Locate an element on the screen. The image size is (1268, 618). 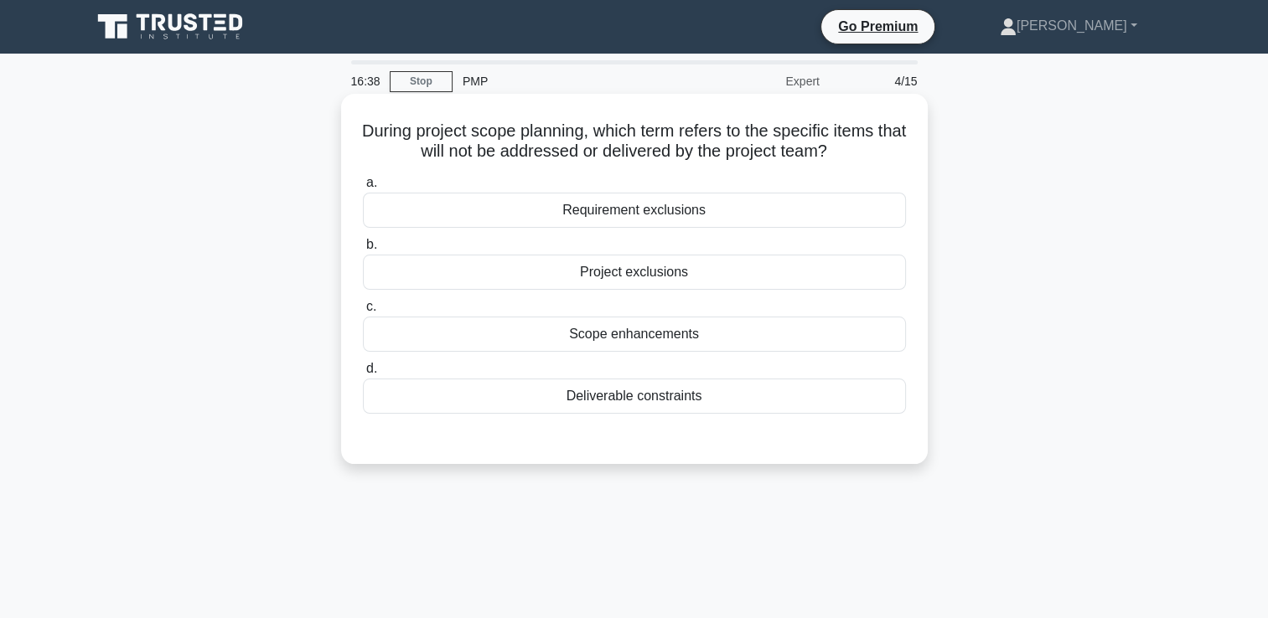
div: 16:38 is located at coordinates (365, 81).